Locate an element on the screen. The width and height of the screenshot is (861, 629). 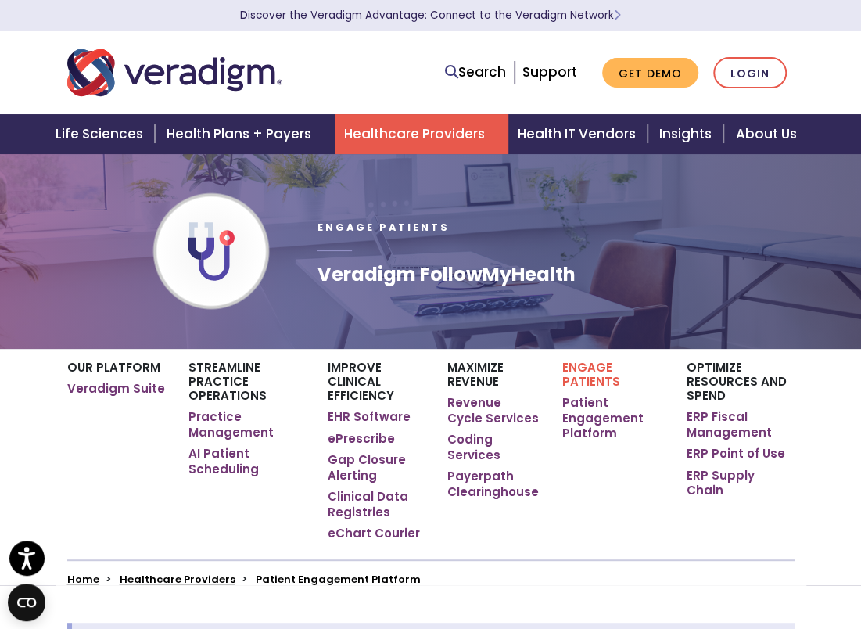
a: Login is located at coordinates (750, 73).